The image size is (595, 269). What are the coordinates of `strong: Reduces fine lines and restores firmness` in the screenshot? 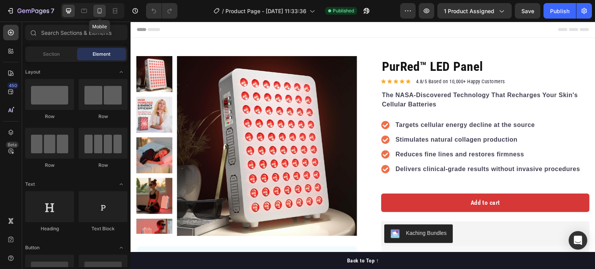 It's located at (329, 132).